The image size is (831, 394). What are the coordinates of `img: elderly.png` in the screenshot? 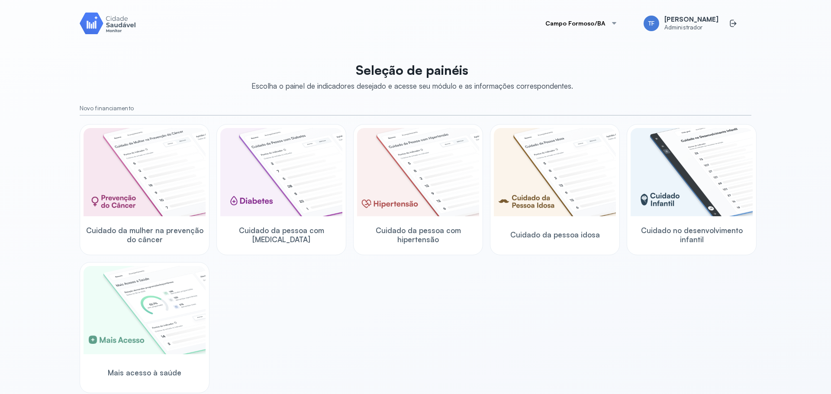 It's located at (555, 172).